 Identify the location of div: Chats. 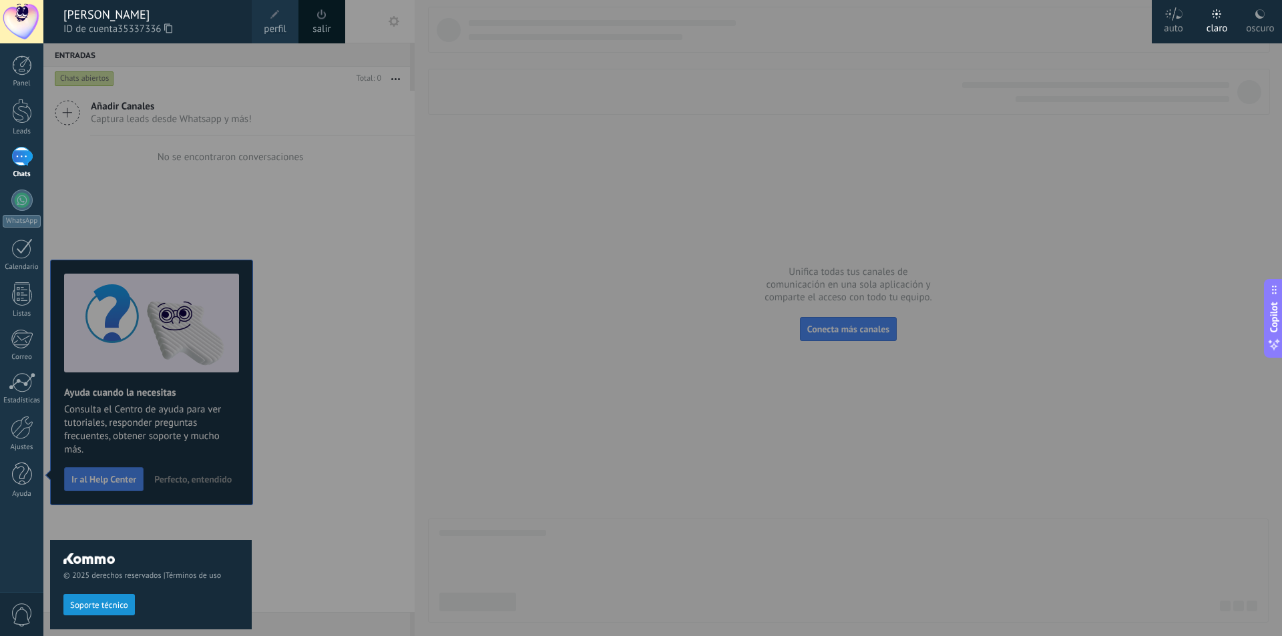
(22, 174).